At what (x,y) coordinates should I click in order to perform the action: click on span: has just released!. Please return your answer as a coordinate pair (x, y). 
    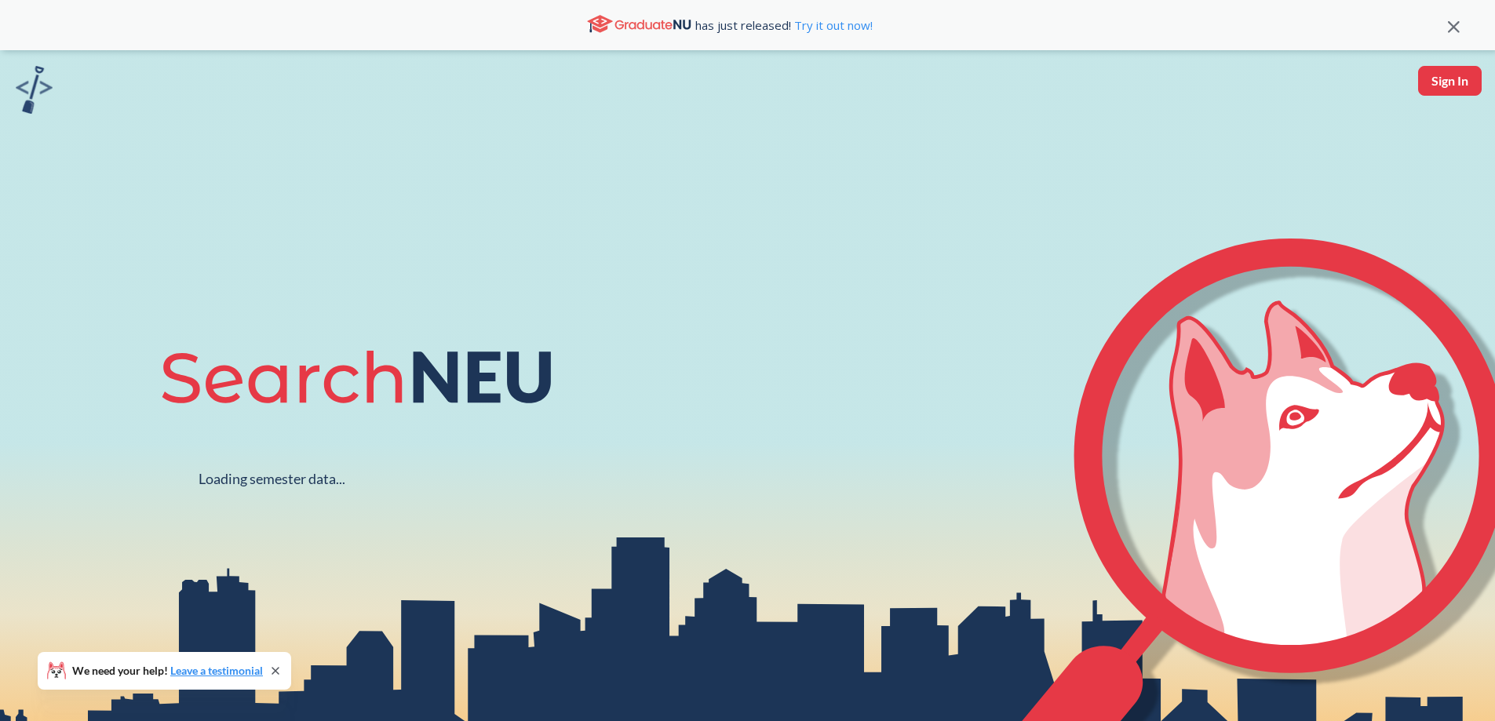
    Looking at the image, I should click on (784, 25).